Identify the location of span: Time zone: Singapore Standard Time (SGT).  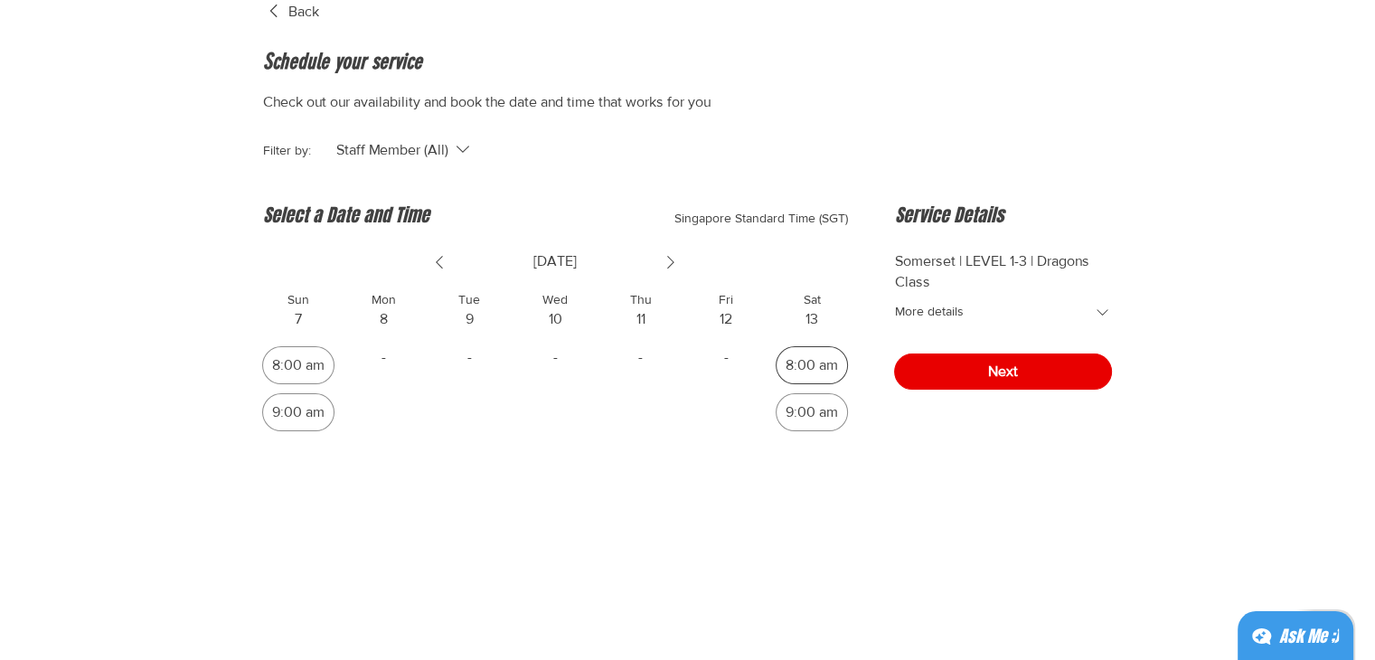
(760, 220).